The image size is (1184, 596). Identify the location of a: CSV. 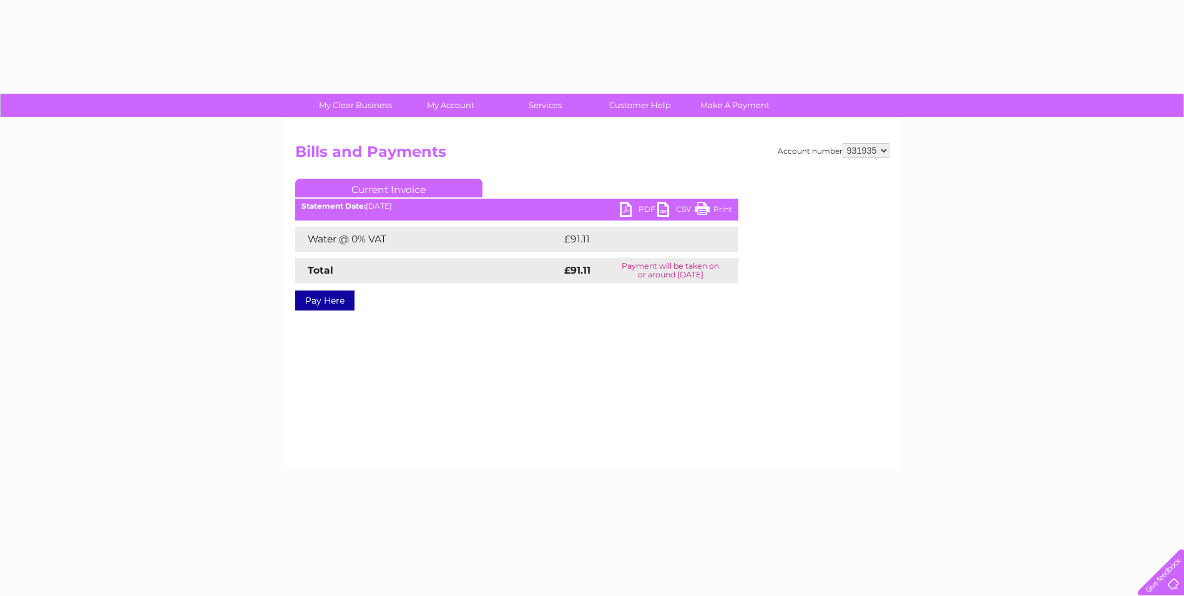
(676, 210).